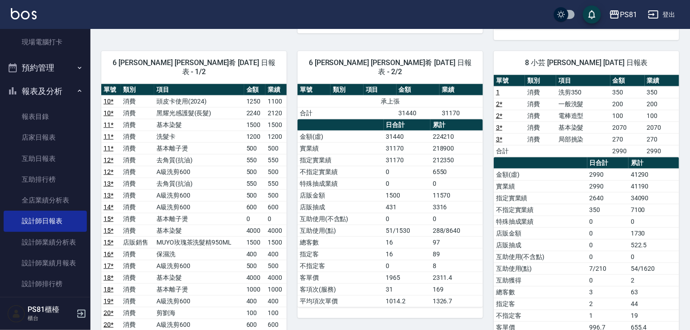  I want to click on td: 指定實業績, so click(540, 198).